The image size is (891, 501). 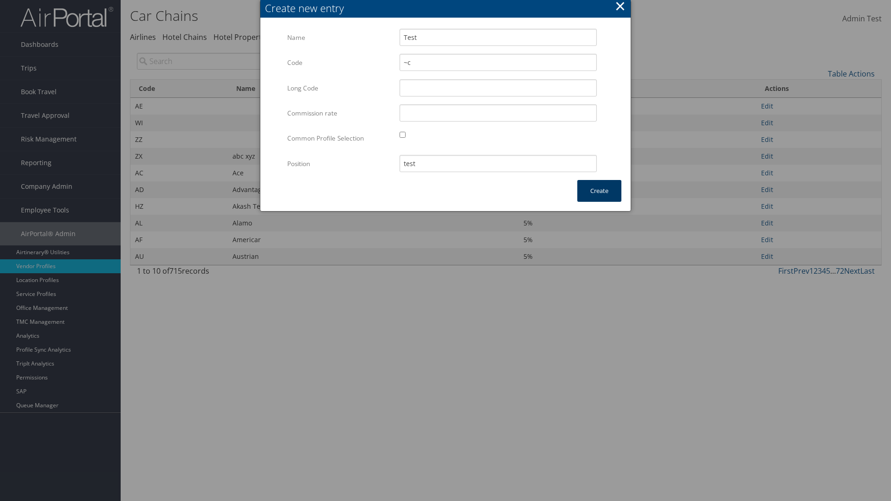 I want to click on label: Name, so click(x=340, y=38).